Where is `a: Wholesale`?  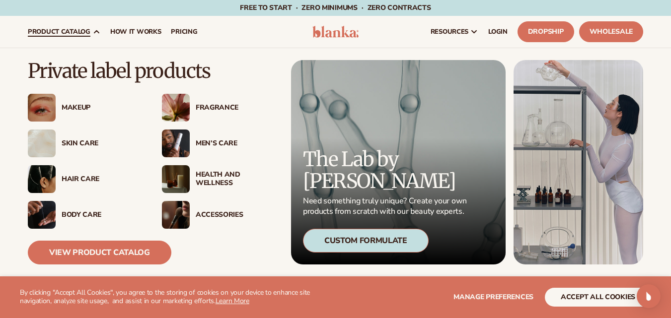 a: Wholesale is located at coordinates (611, 32).